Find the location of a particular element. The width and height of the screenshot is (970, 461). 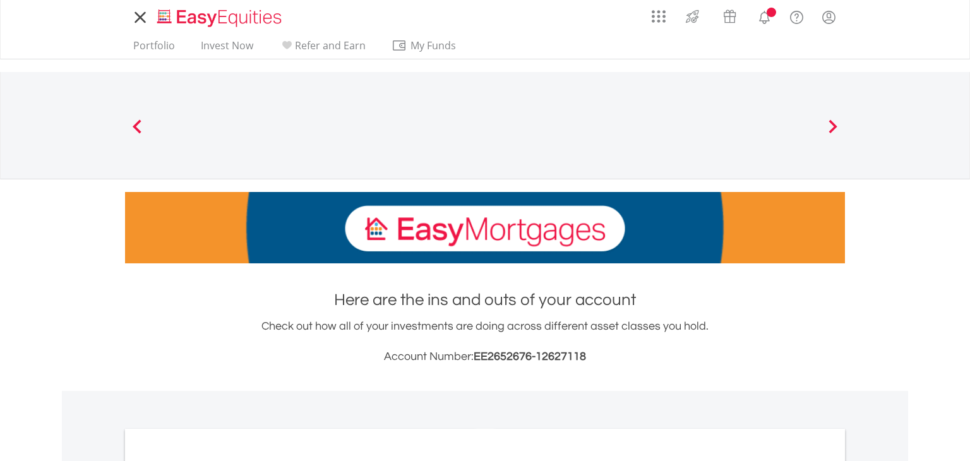

span: Refer and Earn is located at coordinates (330, 45).